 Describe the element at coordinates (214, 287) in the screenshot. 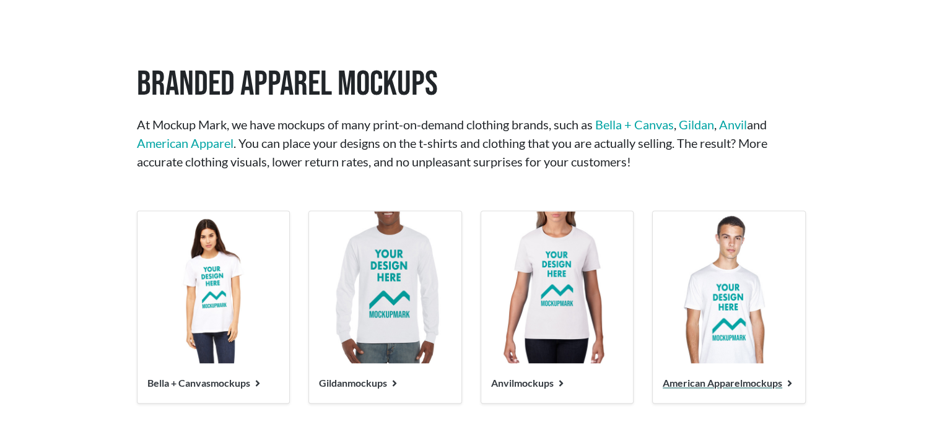

I see `img: Bella + Canvas mockups` at that location.